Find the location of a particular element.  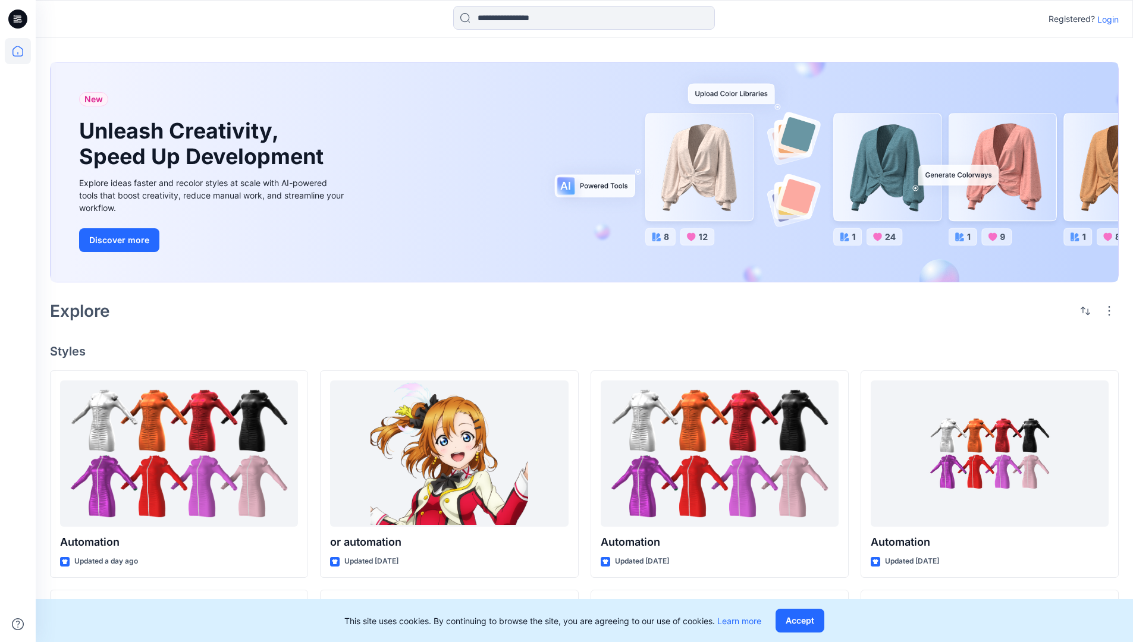

a: or automation is located at coordinates (449, 454).